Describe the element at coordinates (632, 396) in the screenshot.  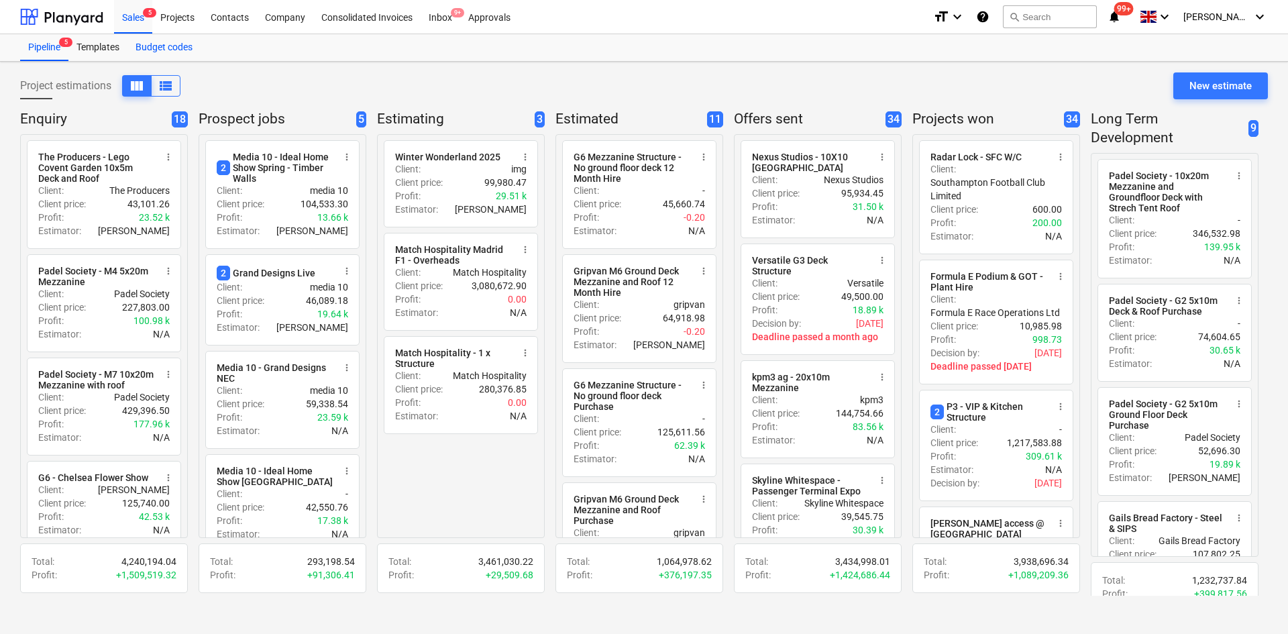
I see `div: G6 Mezzanine Structure - No ground floor deck Purchase` at that location.